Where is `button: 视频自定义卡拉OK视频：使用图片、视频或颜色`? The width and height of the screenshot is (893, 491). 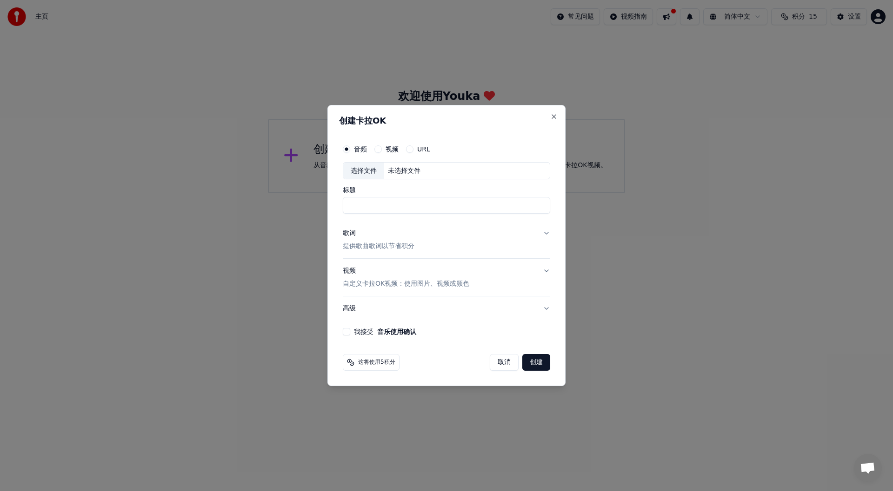
button: 视频自定义卡拉OK视频：使用图片、视频或颜色 is located at coordinates (446, 278).